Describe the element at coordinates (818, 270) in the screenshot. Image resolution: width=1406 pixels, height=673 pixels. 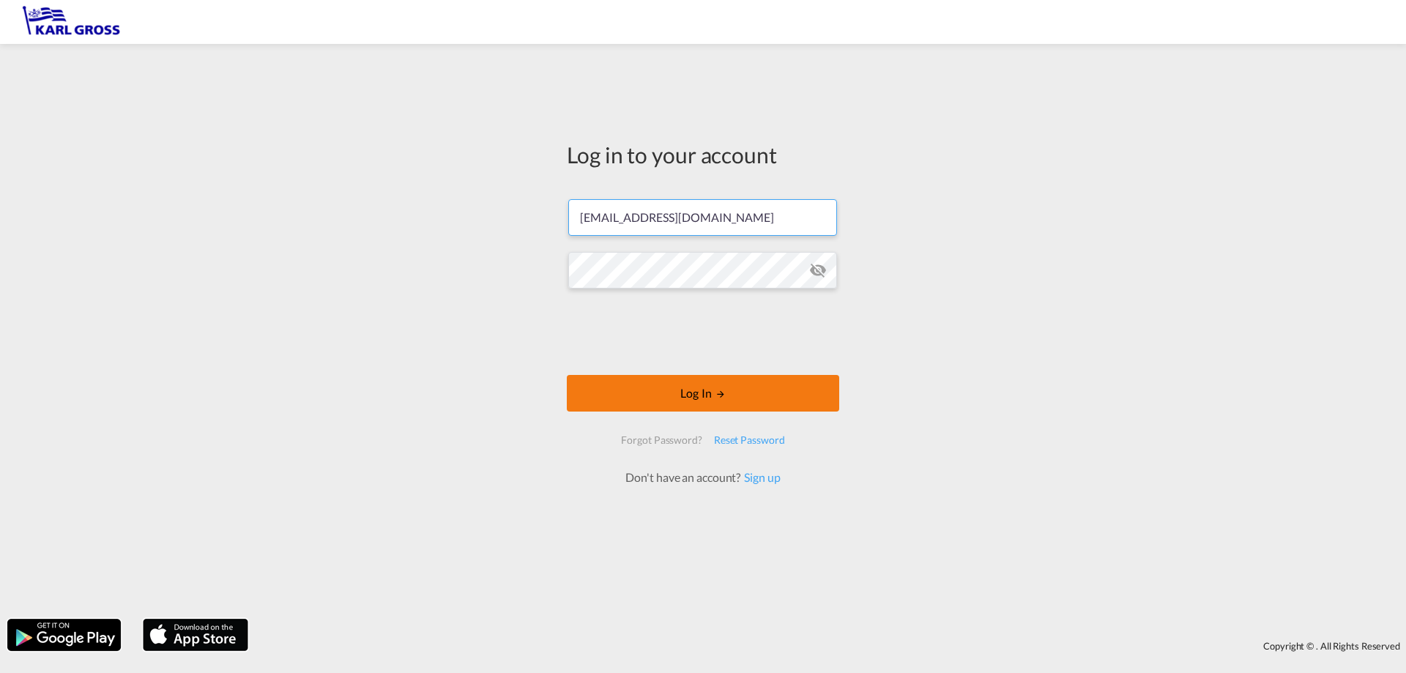
I see `md-icon: icon-eye-off` at that location.